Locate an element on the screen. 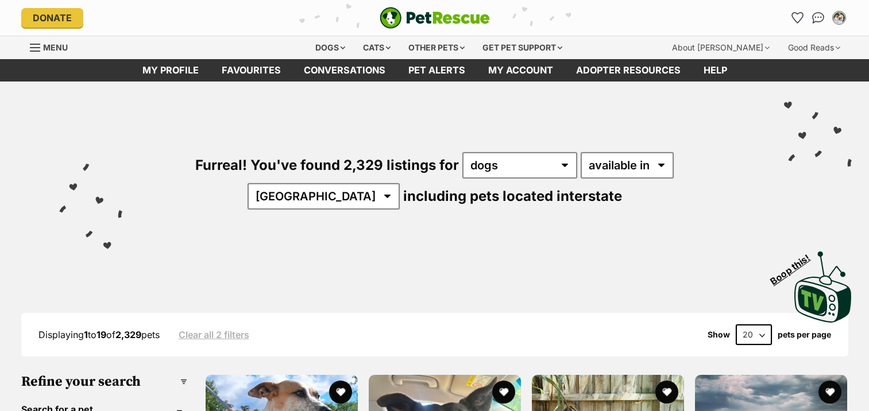  span: Displaying to of pets is located at coordinates (99, 335).